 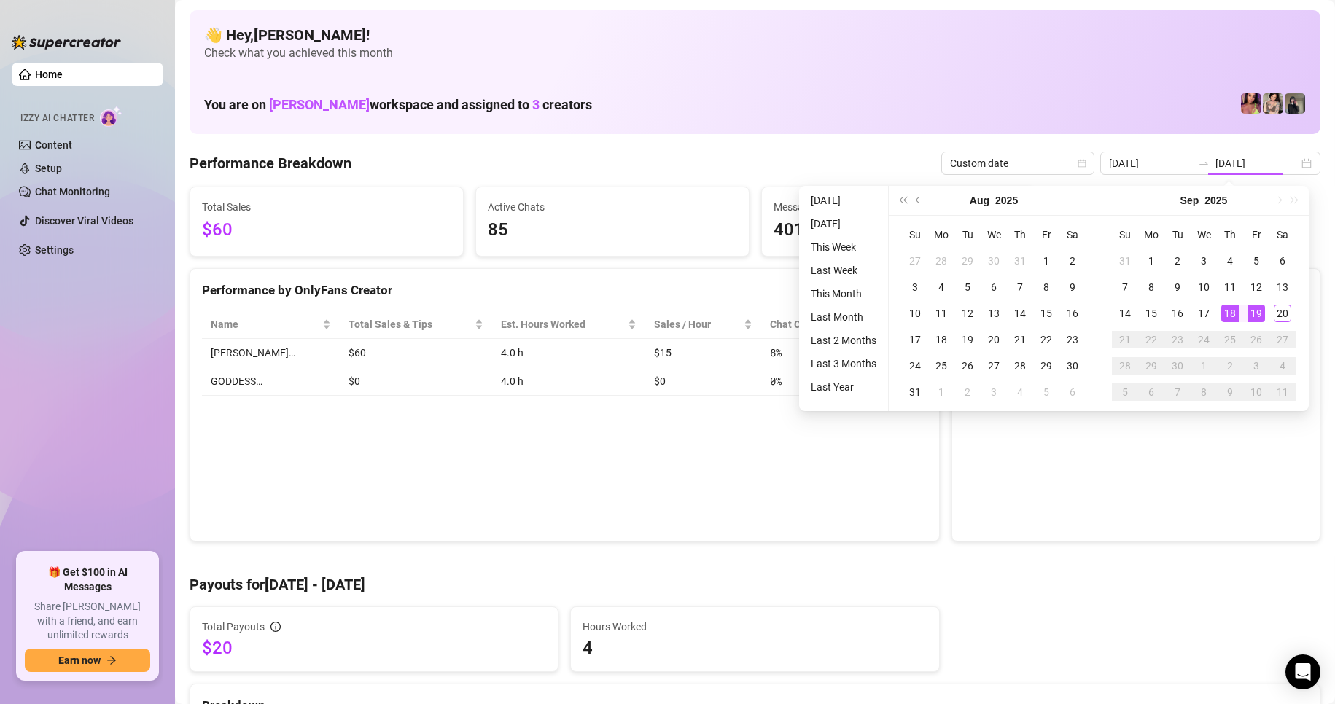 I want to click on div: Open Intercom Messenger, so click(x=1303, y=672).